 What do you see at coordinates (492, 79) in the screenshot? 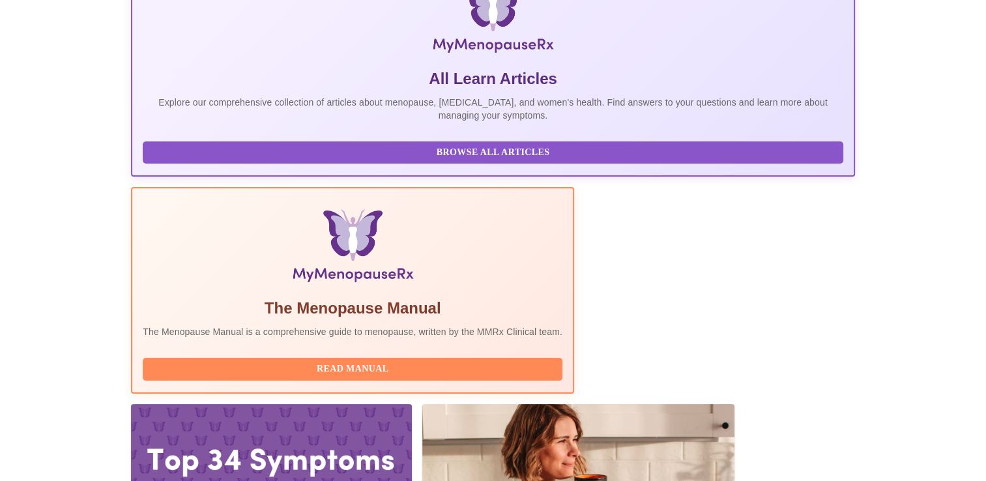
I see `h5: All Learn Articles` at bounding box center [492, 79].